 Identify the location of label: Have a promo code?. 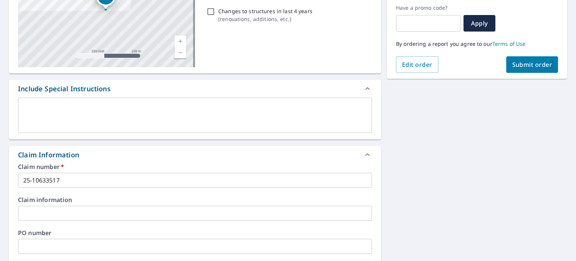
(428, 8).